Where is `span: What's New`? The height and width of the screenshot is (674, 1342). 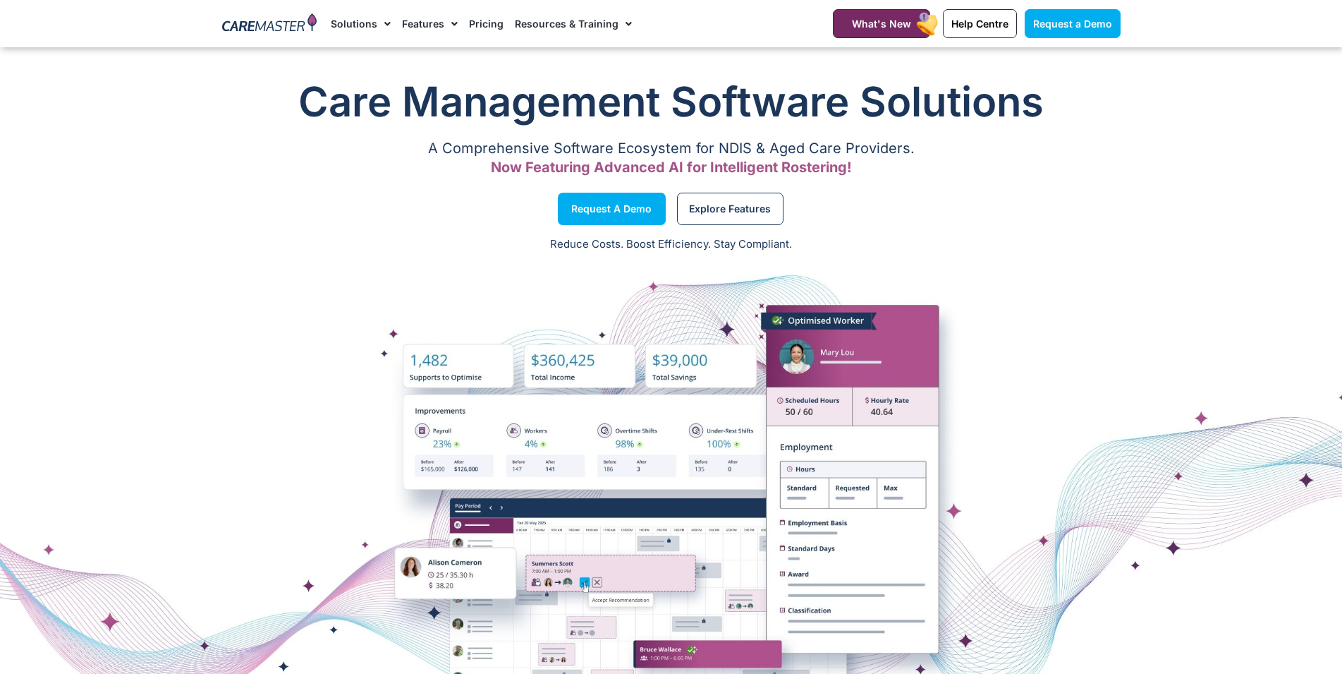
span: What's New is located at coordinates (882, 23).